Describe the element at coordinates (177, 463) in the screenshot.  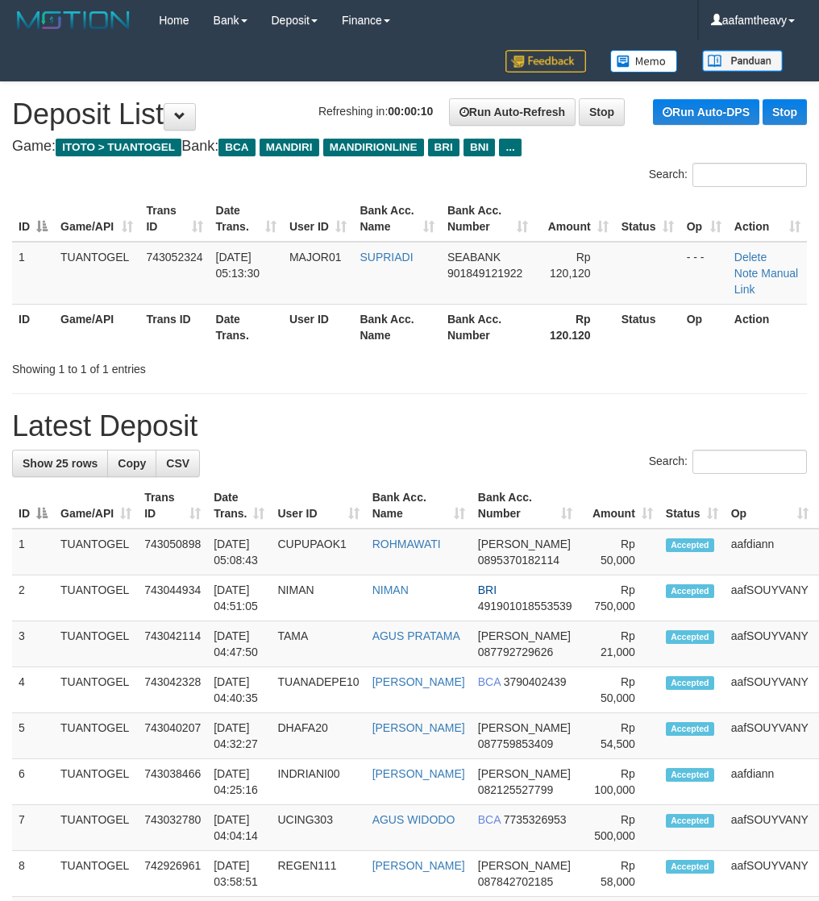
I see `span: CSV` at that location.